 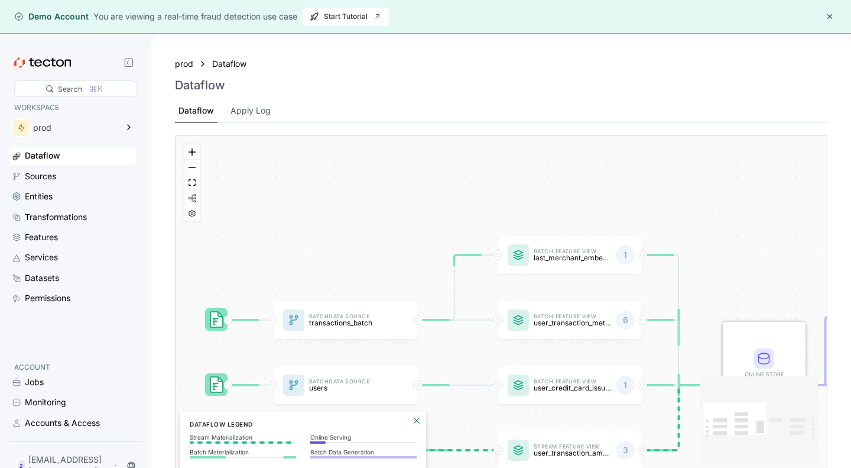 I want to click on button: Close Legend Panel, so click(x=417, y=420).